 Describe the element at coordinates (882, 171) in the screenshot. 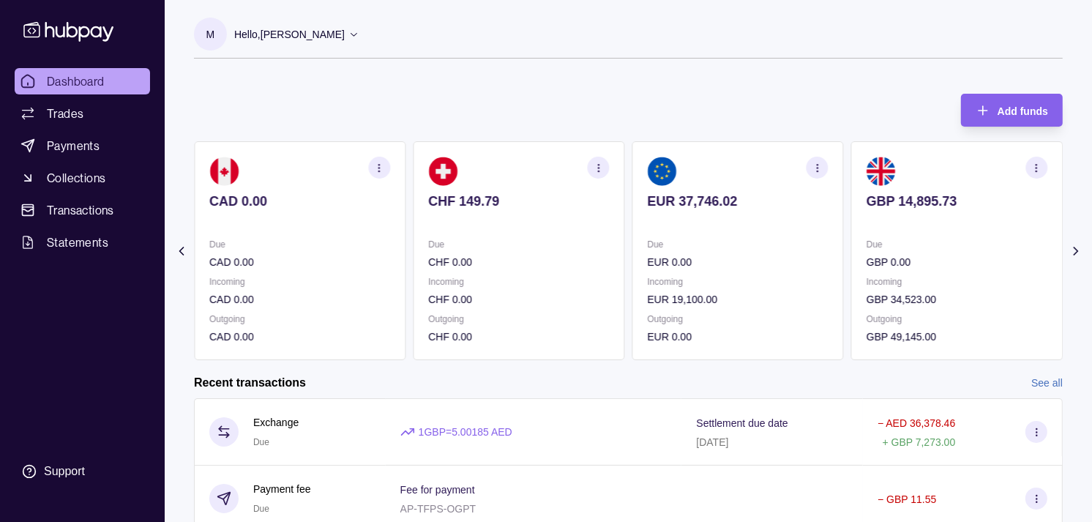

I see `img: gb` at that location.